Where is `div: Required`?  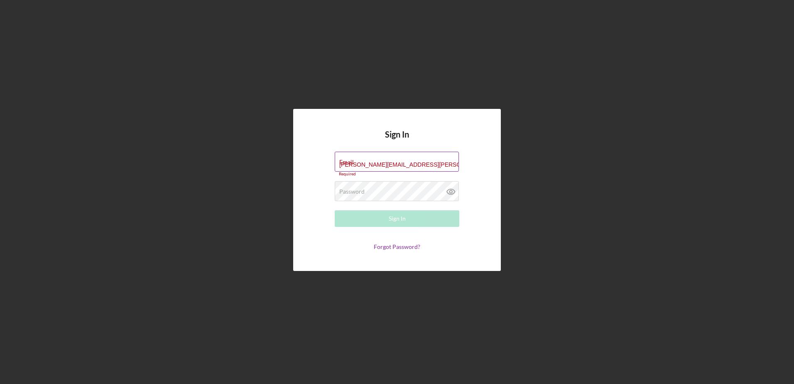 div: Required is located at coordinates (397, 174).